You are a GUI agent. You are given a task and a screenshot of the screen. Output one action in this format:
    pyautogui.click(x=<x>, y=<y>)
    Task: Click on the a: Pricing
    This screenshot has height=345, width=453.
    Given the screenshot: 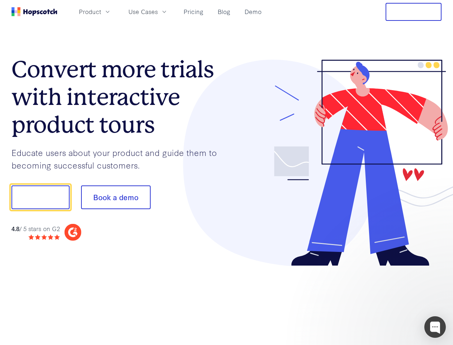 What is the action you would take?
    pyautogui.click(x=193, y=11)
    